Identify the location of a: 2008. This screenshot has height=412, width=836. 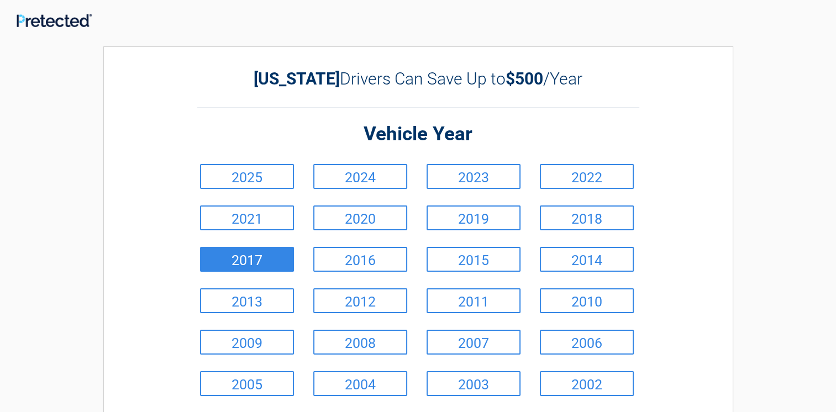
(360, 342).